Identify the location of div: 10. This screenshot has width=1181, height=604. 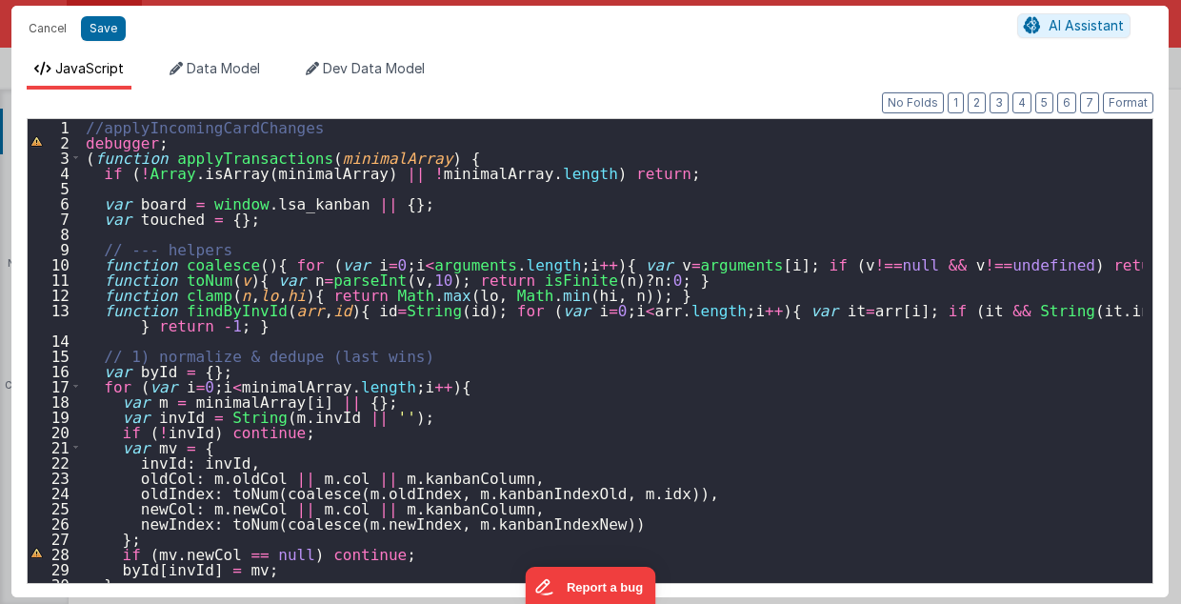
(54, 264).